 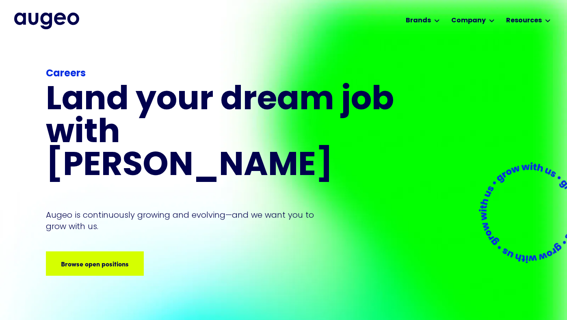 What do you see at coordinates (524, 21) in the screenshot?
I see `div: Resources` at bounding box center [524, 21].